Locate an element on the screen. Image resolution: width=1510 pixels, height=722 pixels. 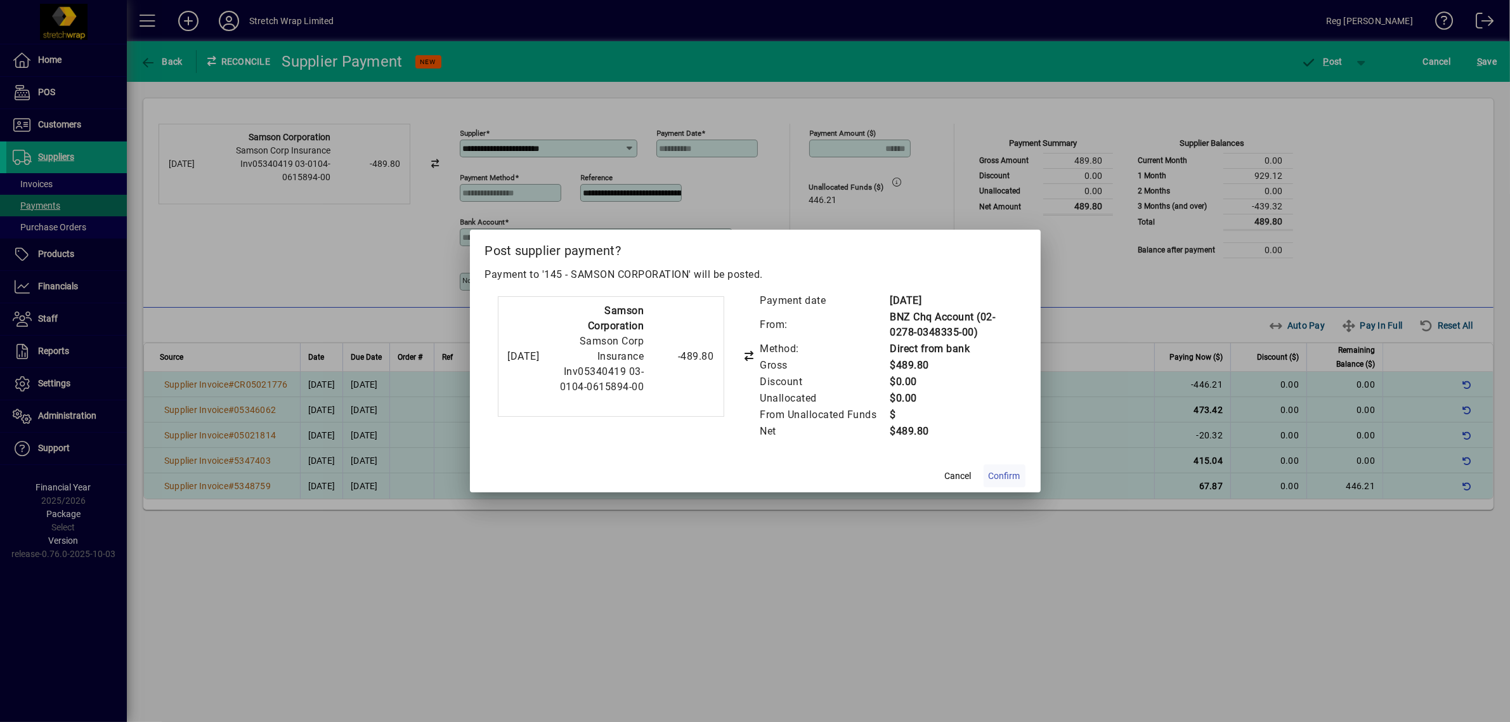
span: Samson Corp Insurance Inv05340419 03-0104-0615894-00 is located at coordinates (602, 363).